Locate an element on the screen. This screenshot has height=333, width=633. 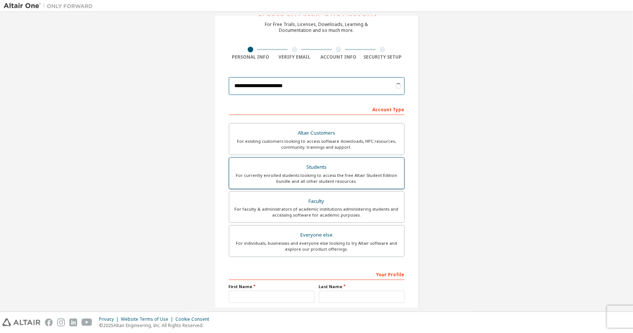
div: Account Info is located at coordinates (338, 57).